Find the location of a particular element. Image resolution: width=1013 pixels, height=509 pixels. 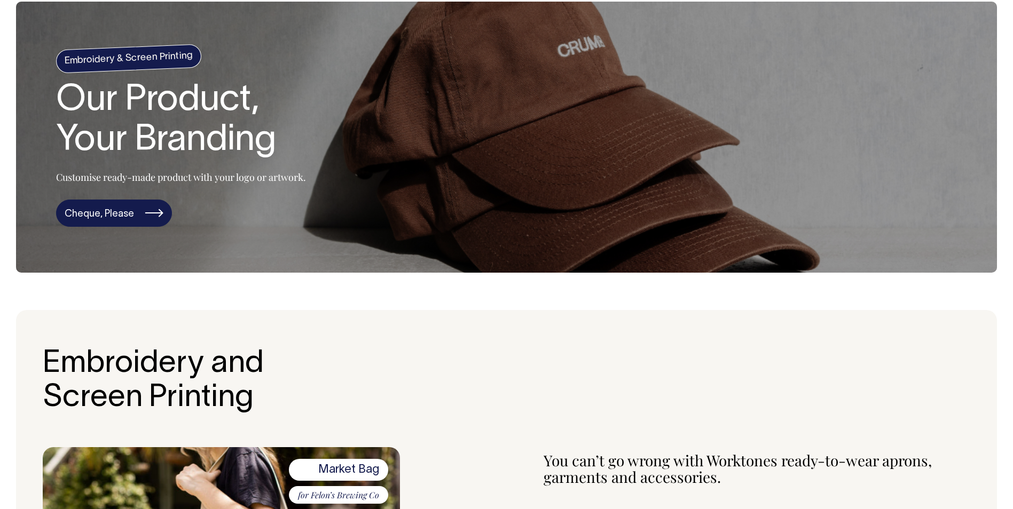

p: You can’t go wrong with Worktones ready-to-wear aprons, garments and accessories. is located at coordinates (756, 469).